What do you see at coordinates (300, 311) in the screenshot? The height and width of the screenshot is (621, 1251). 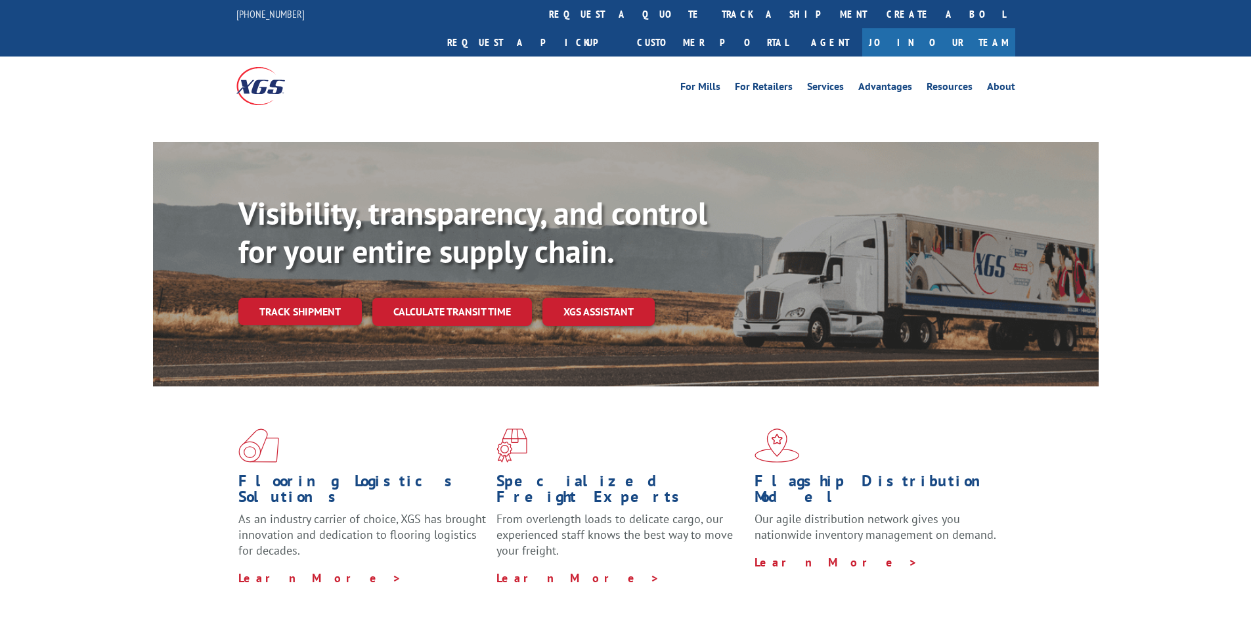 I see `a: Track shipment` at bounding box center [300, 311].